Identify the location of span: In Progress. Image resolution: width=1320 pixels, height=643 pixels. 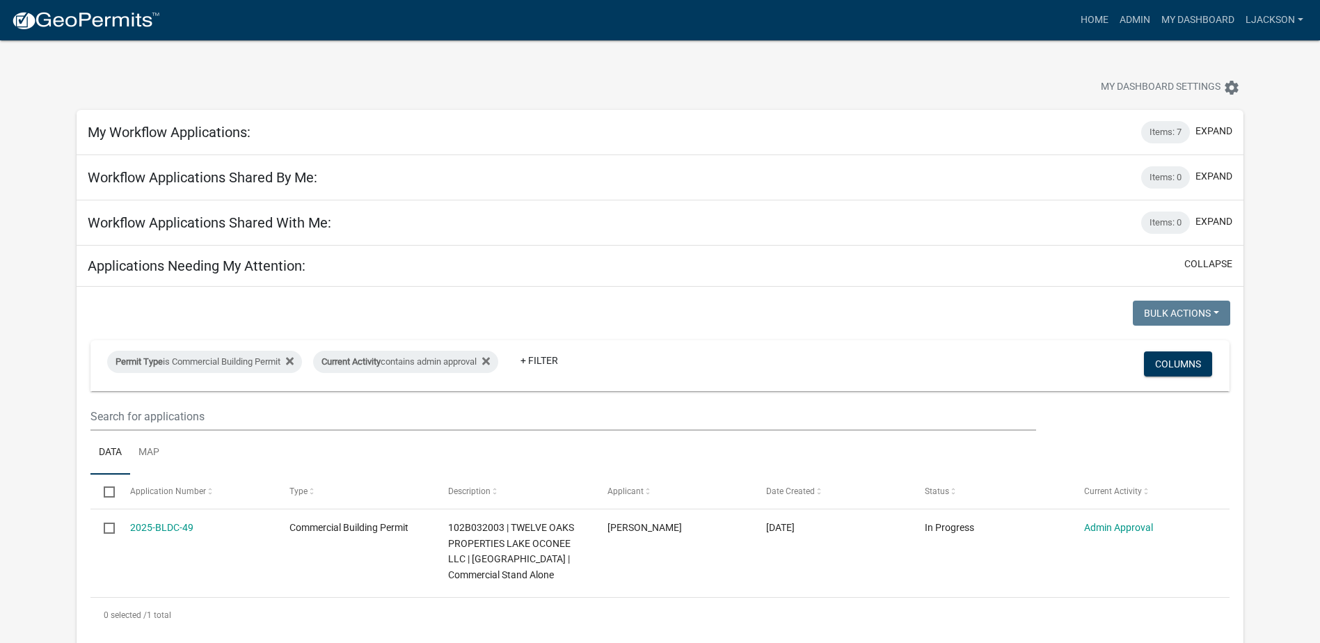
(949, 527).